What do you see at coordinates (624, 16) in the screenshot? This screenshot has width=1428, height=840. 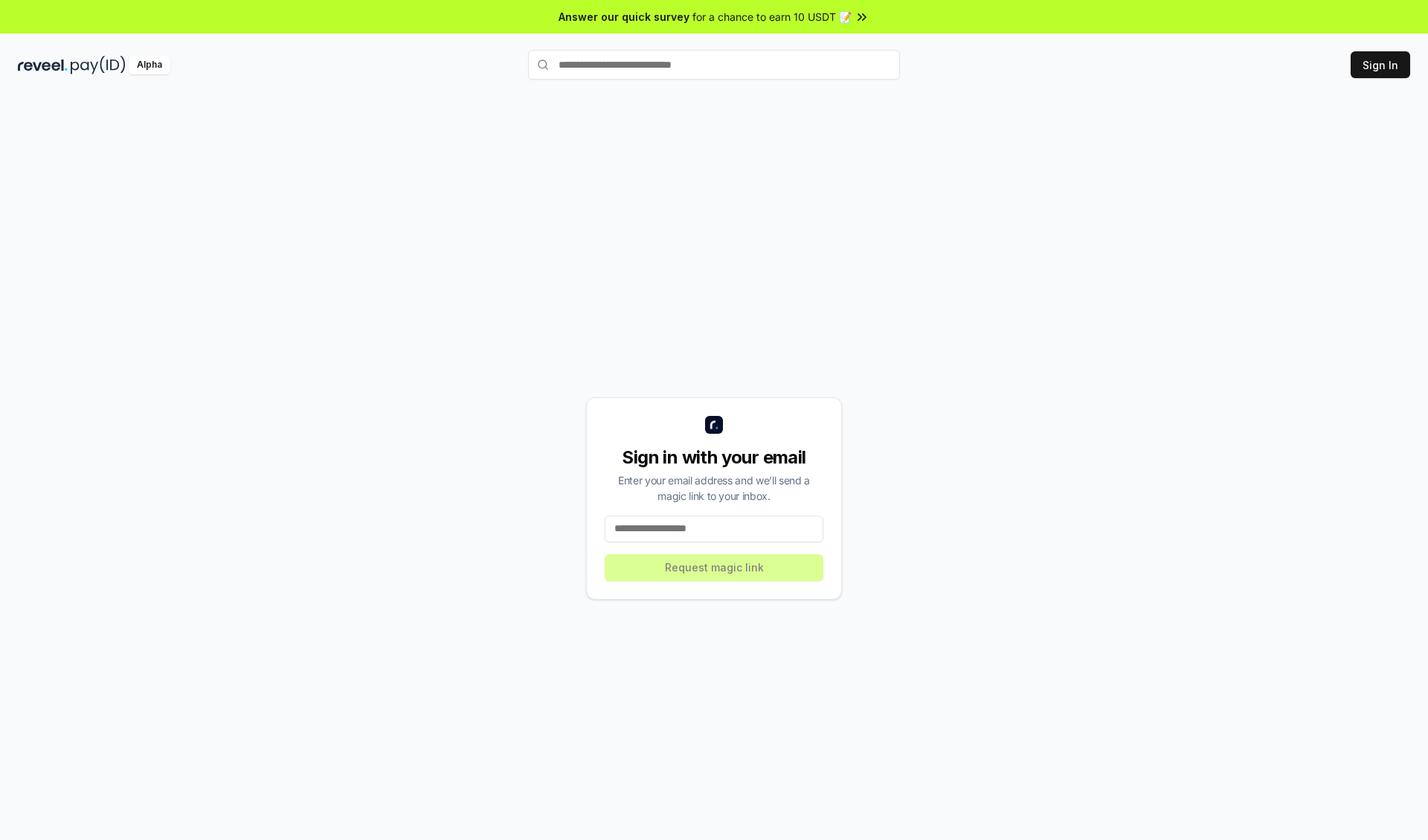 I see `span: Answer our quick survey` at bounding box center [624, 16].